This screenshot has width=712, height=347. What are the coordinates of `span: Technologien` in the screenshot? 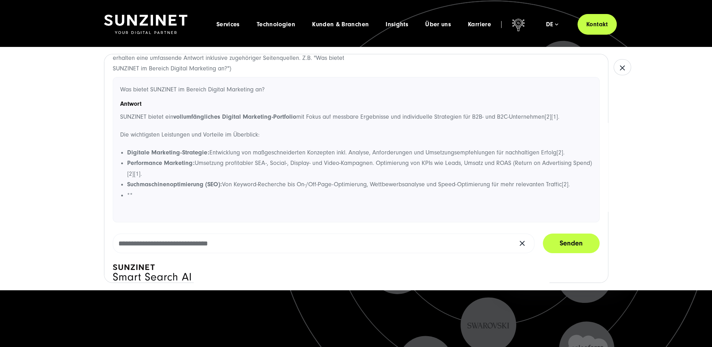 It's located at (276, 25).